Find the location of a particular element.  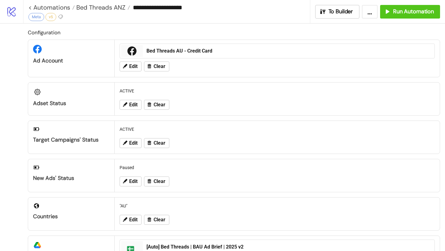

a: < Automations is located at coordinates (52, 7).